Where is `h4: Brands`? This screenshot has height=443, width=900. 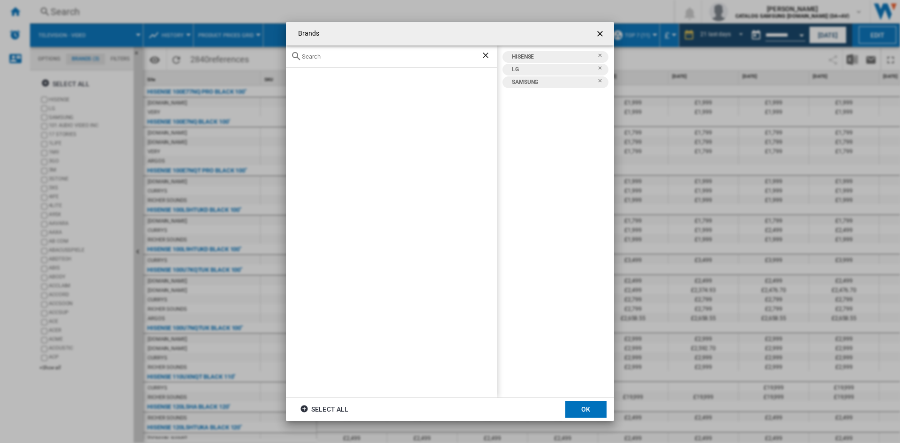
h4: Brands is located at coordinates (307, 34).